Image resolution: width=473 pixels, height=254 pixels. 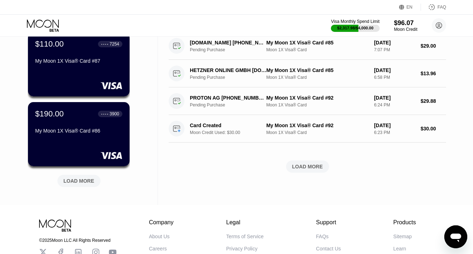 What do you see at coordinates (114, 44) in the screenshot?
I see `div: 7254` at bounding box center [114, 44].